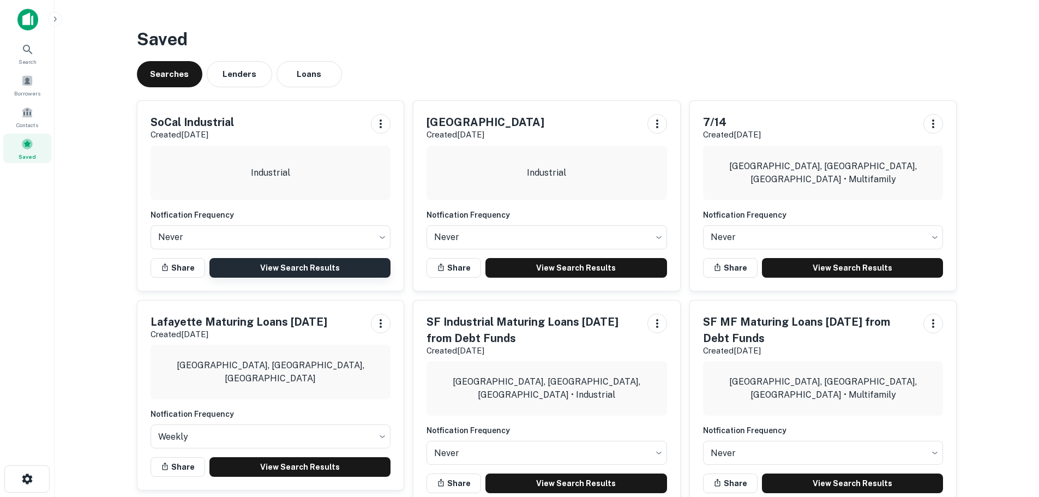 This screenshot has height=497, width=1039. What do you see at coordinates (547, 39) in the screenshot?
I see `h3: Saved` at bounding box center [547, 39].